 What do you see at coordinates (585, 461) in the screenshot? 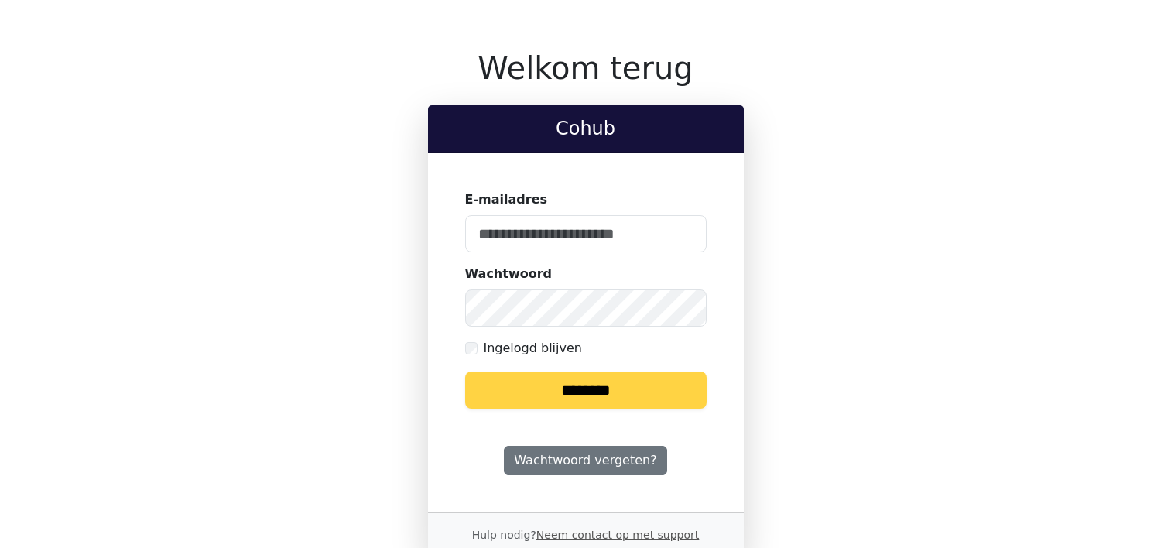
I see `a: Wachtwoord vergeten?` at bounding box center [585, 461].